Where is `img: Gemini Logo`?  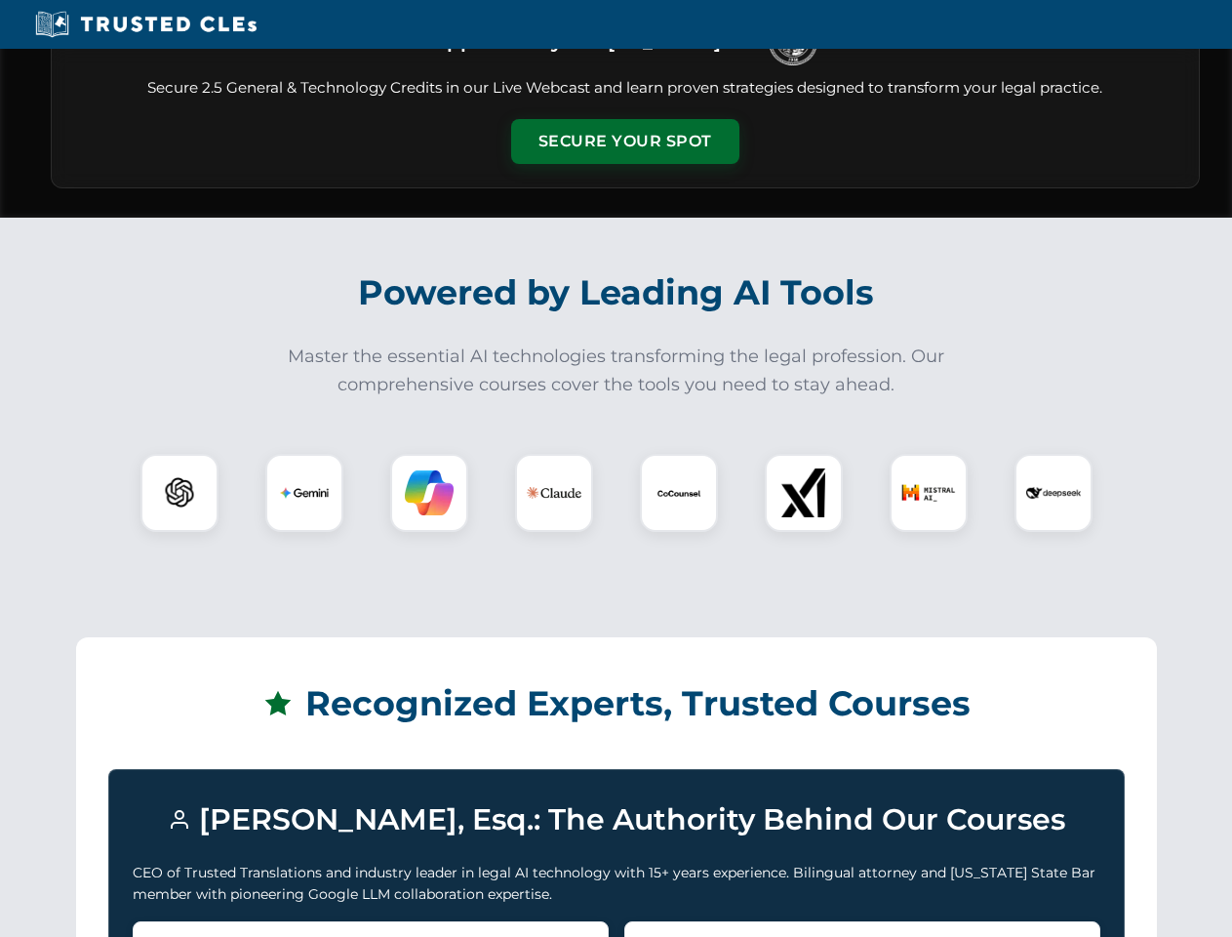
img: Gemini Logo is located at coordinates (304, 493).